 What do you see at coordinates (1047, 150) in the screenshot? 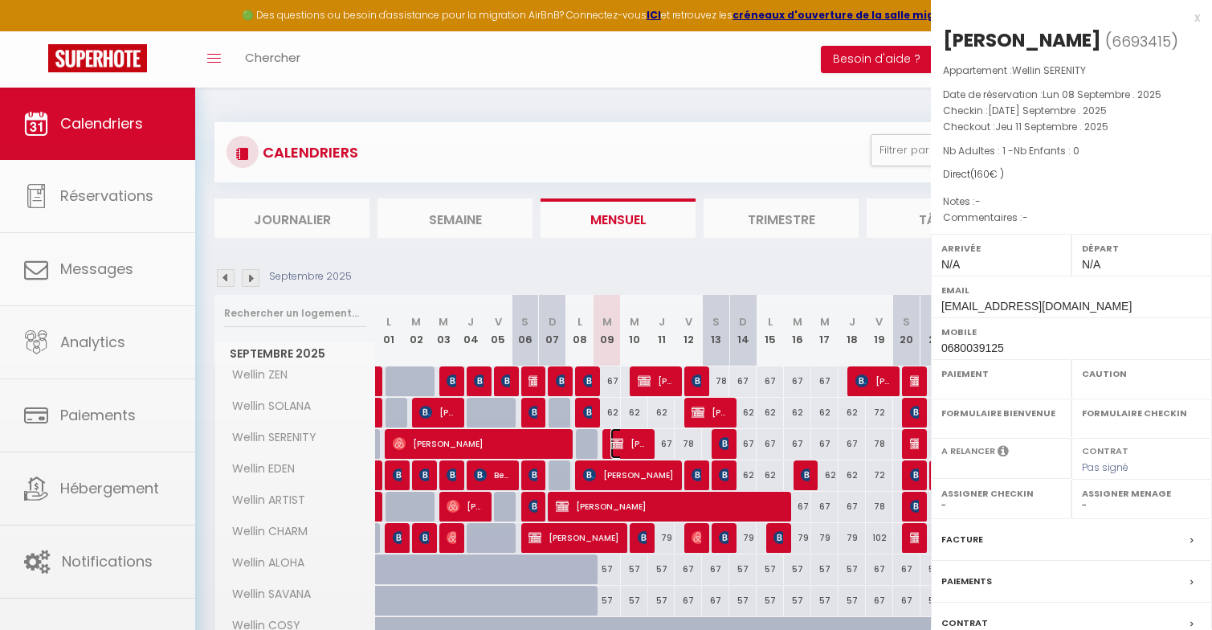
I see `span: Nb Enfants : 0` at bounding box center [1047, 150].